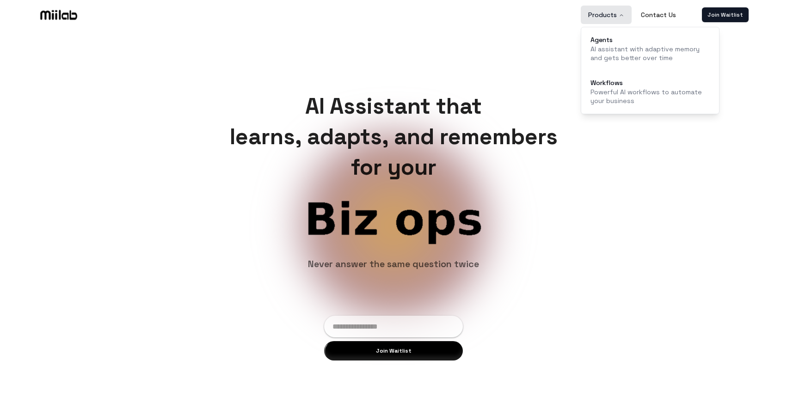 The width and height of the screenshot is (787, 397). I want to click on p: Powerful AI workflows to automate your business, so click(650, 97).